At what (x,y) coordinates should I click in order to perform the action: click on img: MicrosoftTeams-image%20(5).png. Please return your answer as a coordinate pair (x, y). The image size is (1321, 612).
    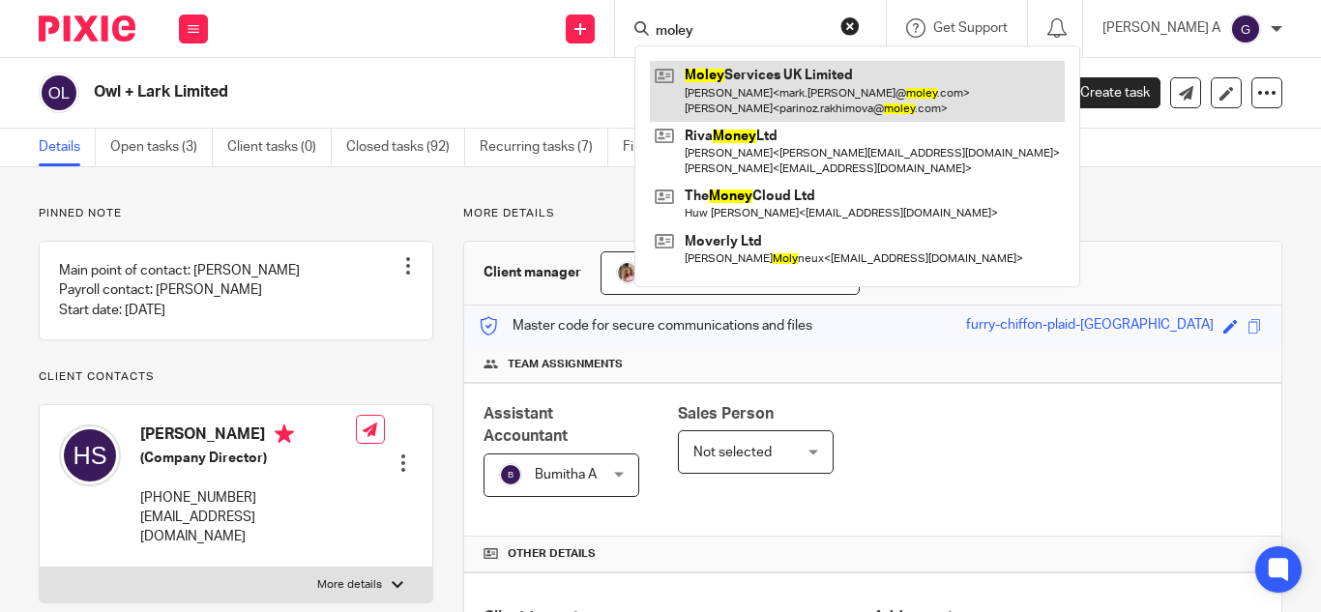
    Looking at the image, I should click on (628, 273).